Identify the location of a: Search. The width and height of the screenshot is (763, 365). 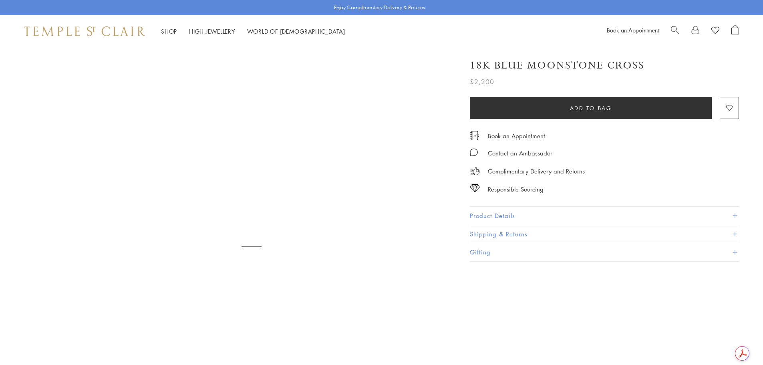
(675, 31).